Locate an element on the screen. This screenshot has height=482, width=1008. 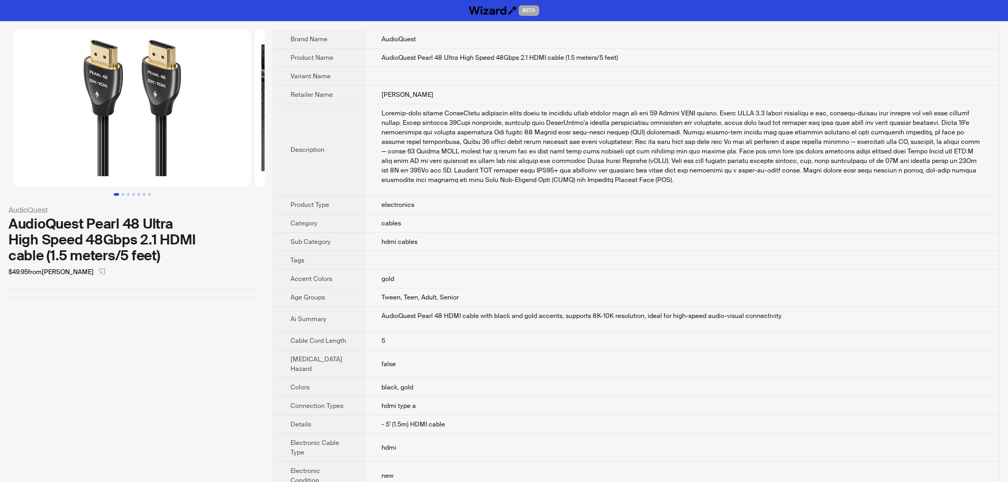
span: electronics is located at coordinates (398, 205).